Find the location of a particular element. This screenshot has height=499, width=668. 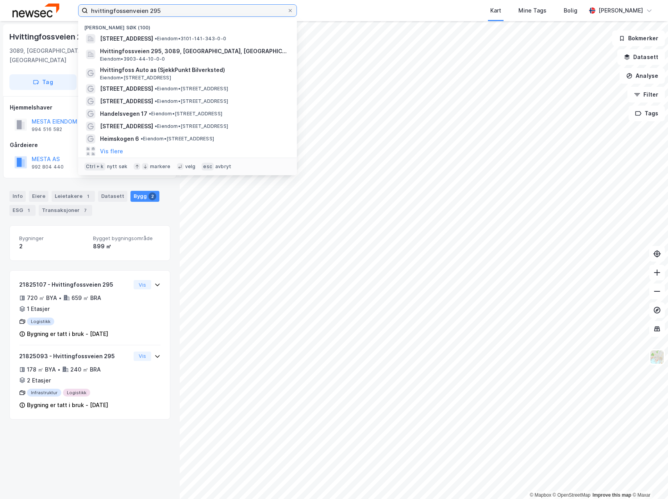

div: Kart is located at coordinates (496, 11).